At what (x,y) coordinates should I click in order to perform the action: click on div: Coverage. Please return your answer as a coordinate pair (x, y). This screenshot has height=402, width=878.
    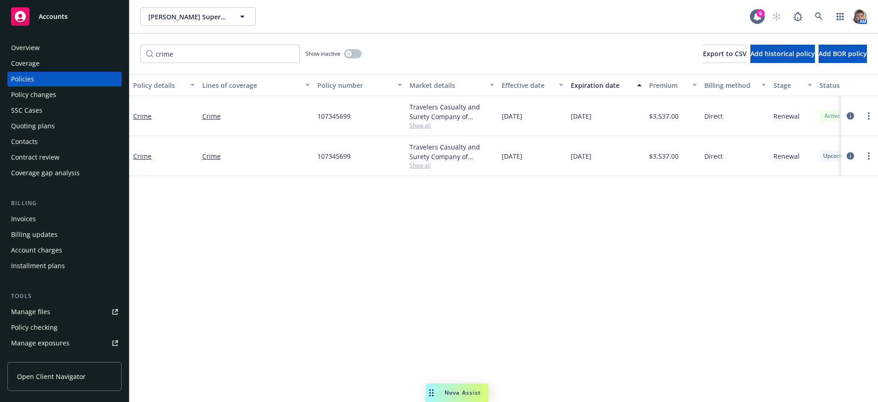
    Looking at the image, I should click on (25, 64).